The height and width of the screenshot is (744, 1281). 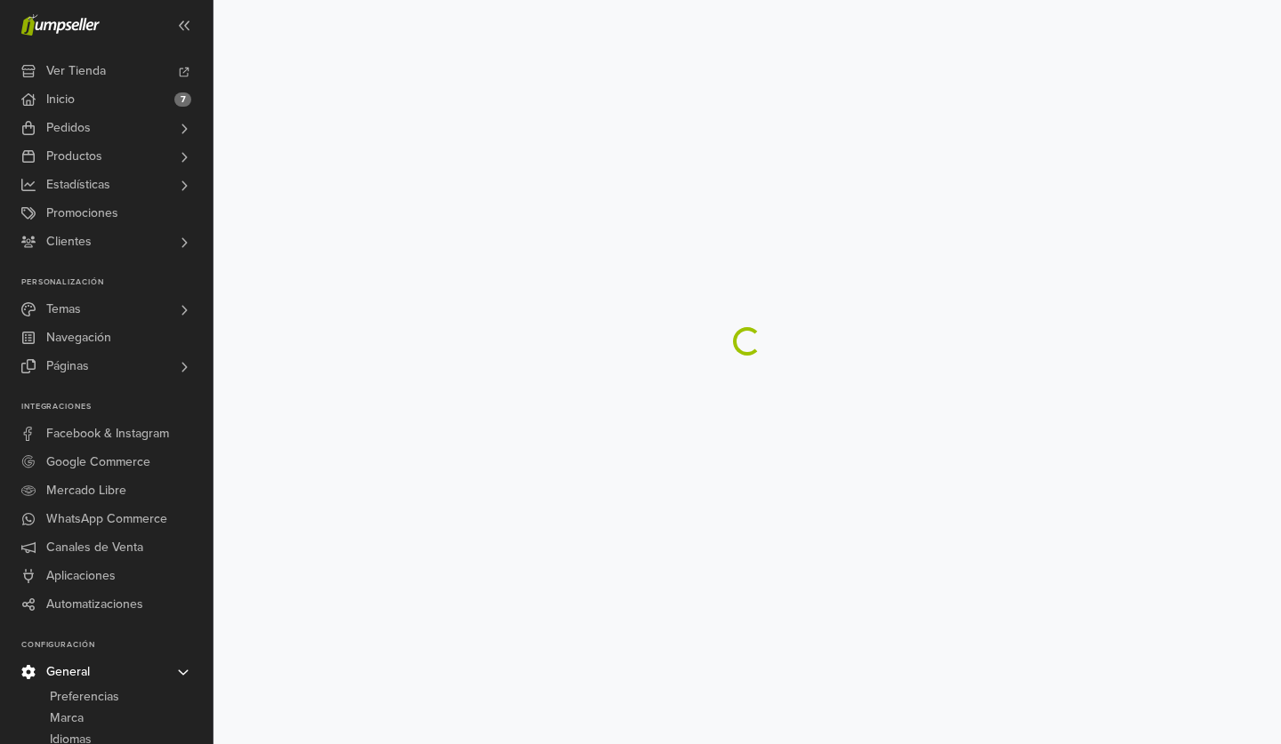 What do you see at coordinates (60, 100) in the screenshot?
I see `span: Inicio` at bounding box center [60, 100].